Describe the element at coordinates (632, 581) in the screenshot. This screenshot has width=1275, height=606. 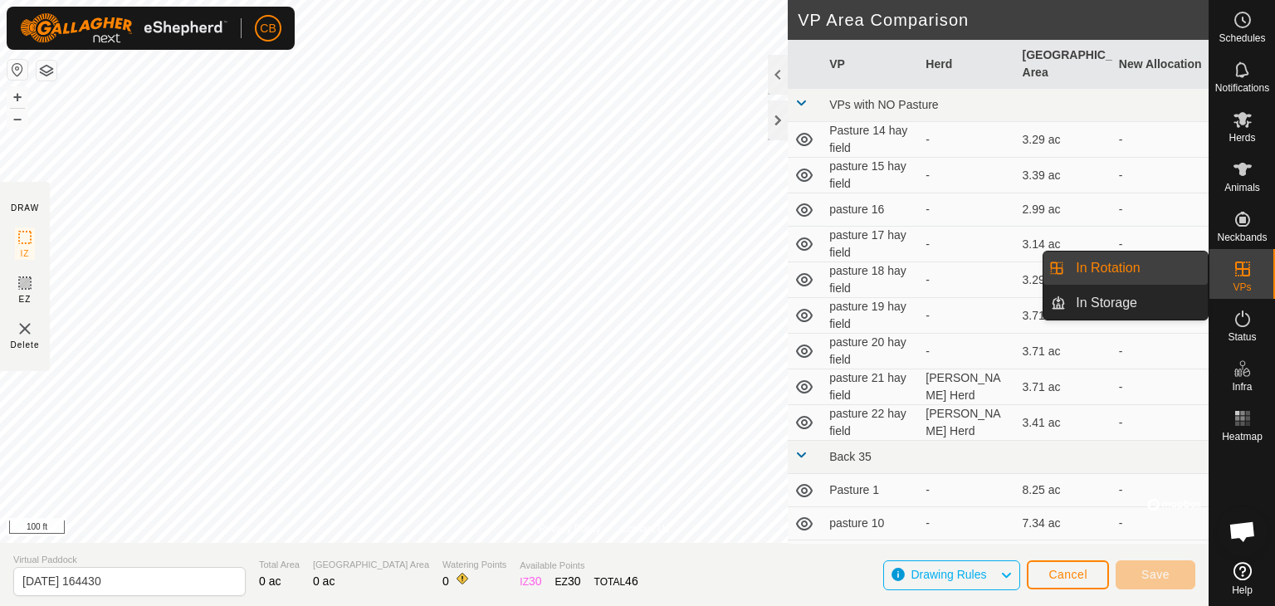
I see `span: 46` at that location.